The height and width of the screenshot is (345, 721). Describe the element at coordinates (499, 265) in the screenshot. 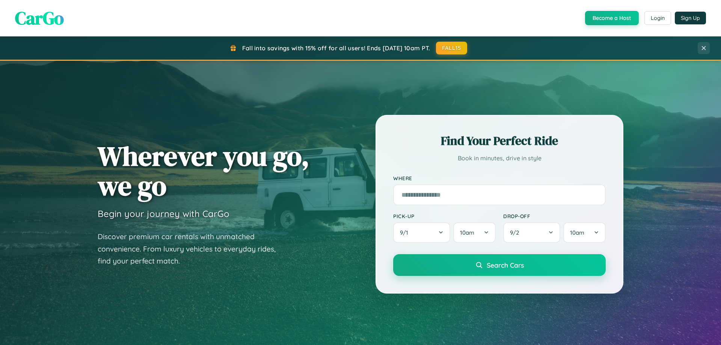

I see `button: Search Cars` at that location.